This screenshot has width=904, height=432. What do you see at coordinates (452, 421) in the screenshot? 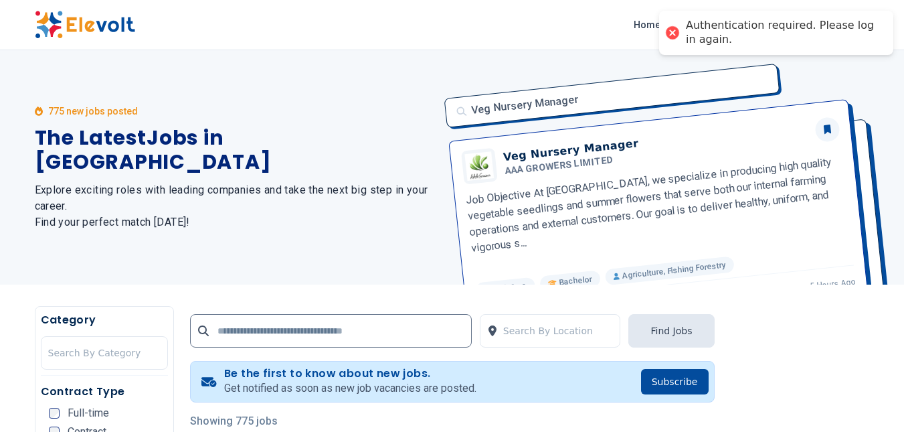
I see `p: Showing 775 jobs` at bounding box center [452, 421].